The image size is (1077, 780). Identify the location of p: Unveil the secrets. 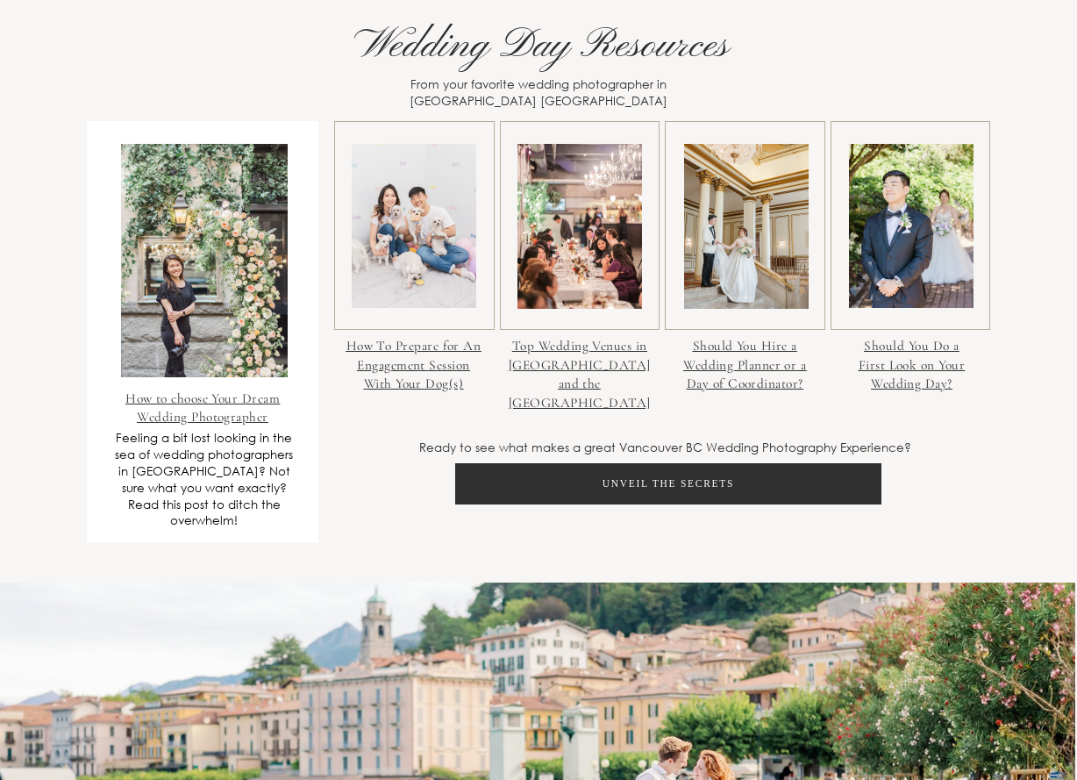
(669, 484).